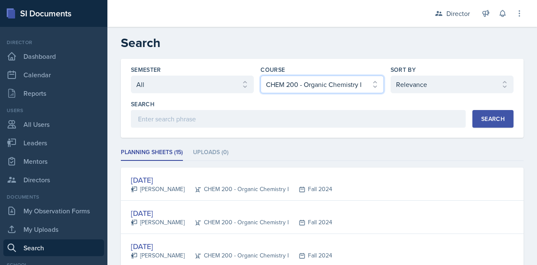 This screenshot has width=537, height=265. I want to click on input: Enter search phrase, so click(298, 119).